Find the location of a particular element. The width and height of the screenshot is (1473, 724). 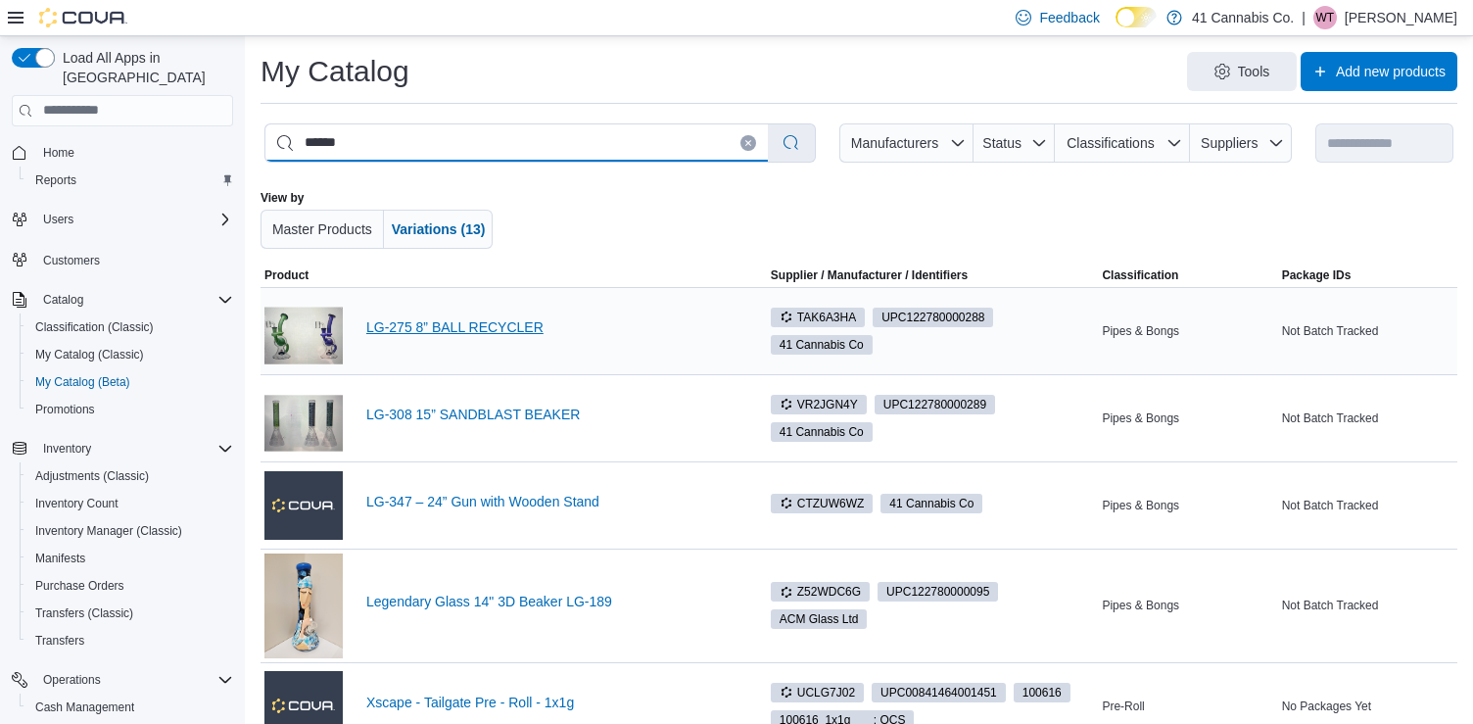

span: Customers is located at coordinates (72, 261).